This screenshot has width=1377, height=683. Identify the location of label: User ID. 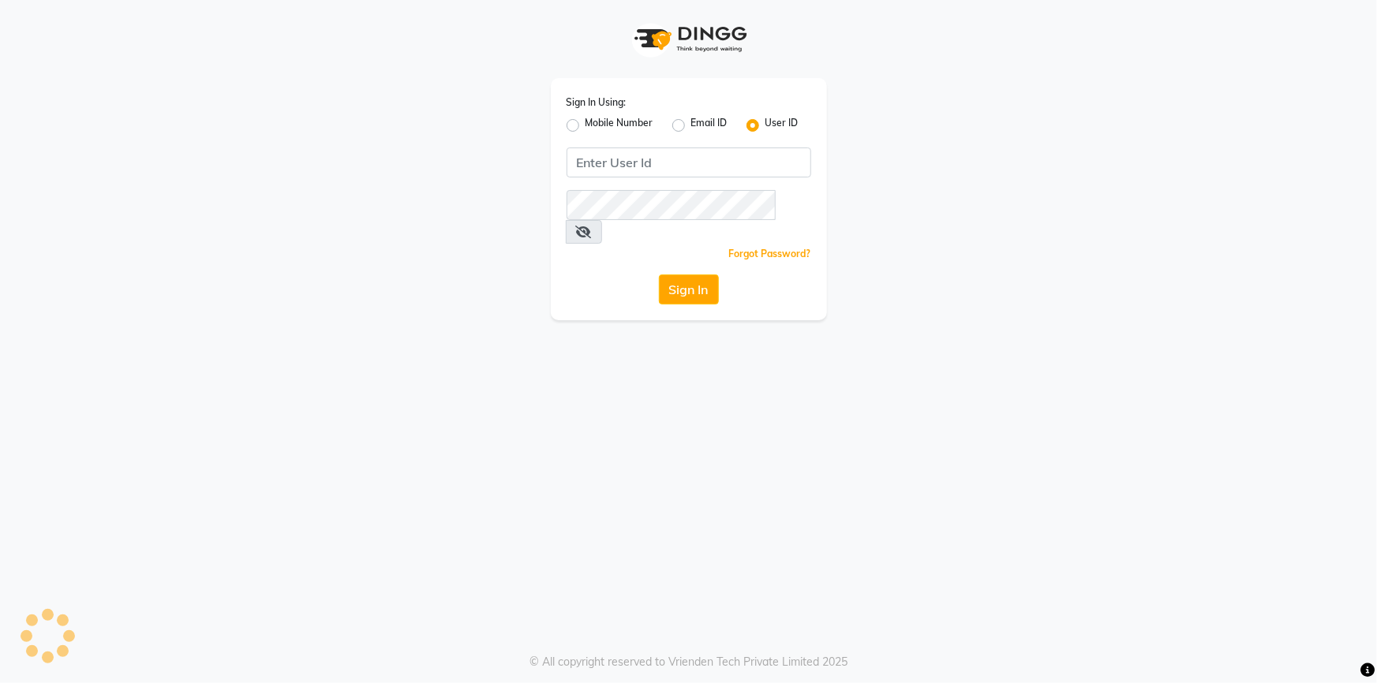
(782, 125).